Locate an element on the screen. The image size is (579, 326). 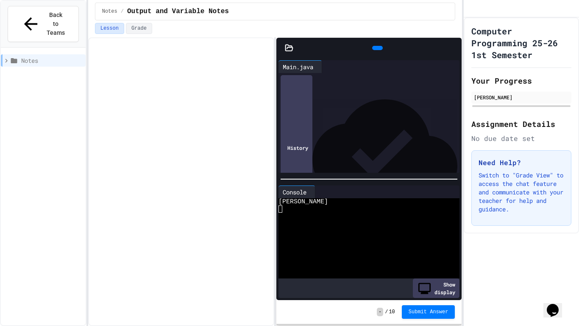
p: Switch to "Grade View" to access the chat feature and communicate with your teacher for help and ... is located at coordinates (521, 192).